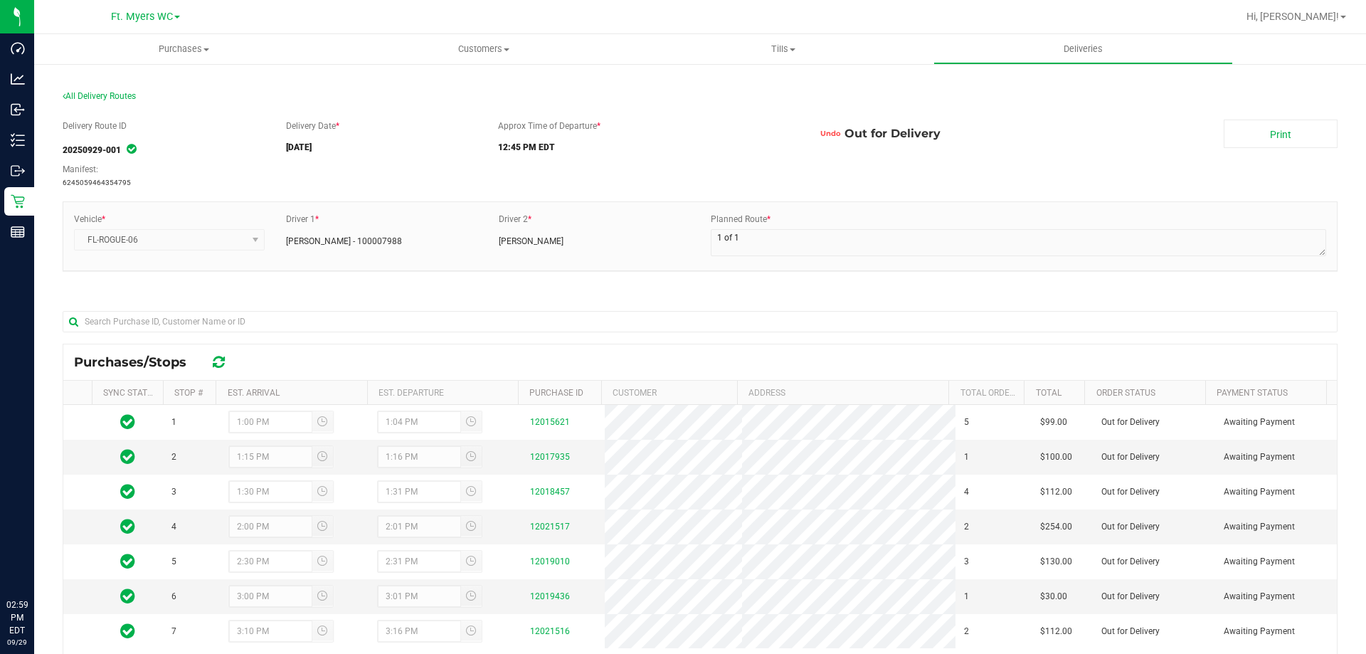 The width and height of the screenshot is (1366, 654). What do you see at coordinates (1053, 596) in the screenshot?
I see `span: $30.00` at bounding box center [1053, 596].